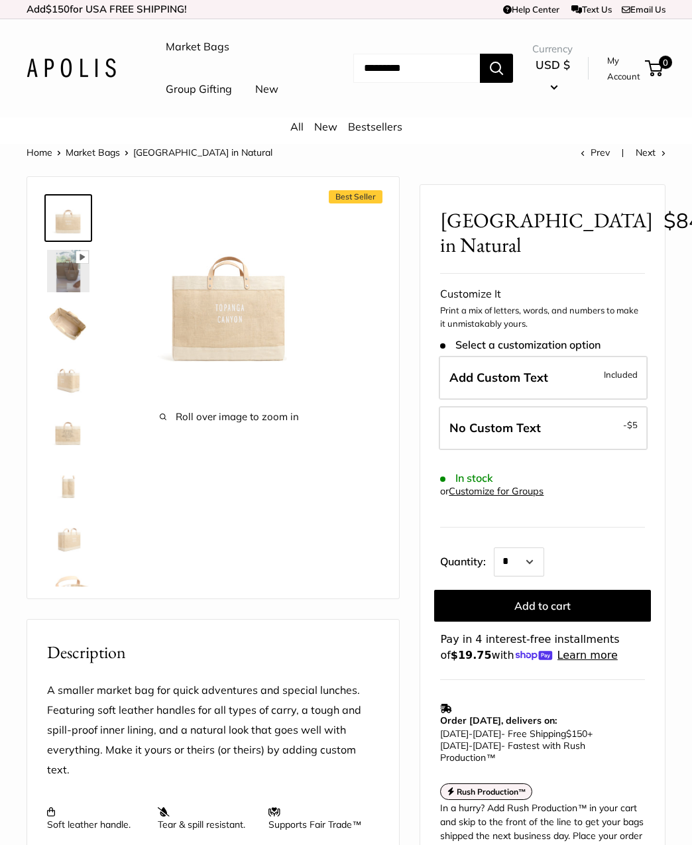 The height and width of the screenshot is (845, 692). Describe the element at coordinates (467, 560) in the screenshot. I see `label: Quantity:` at that location.